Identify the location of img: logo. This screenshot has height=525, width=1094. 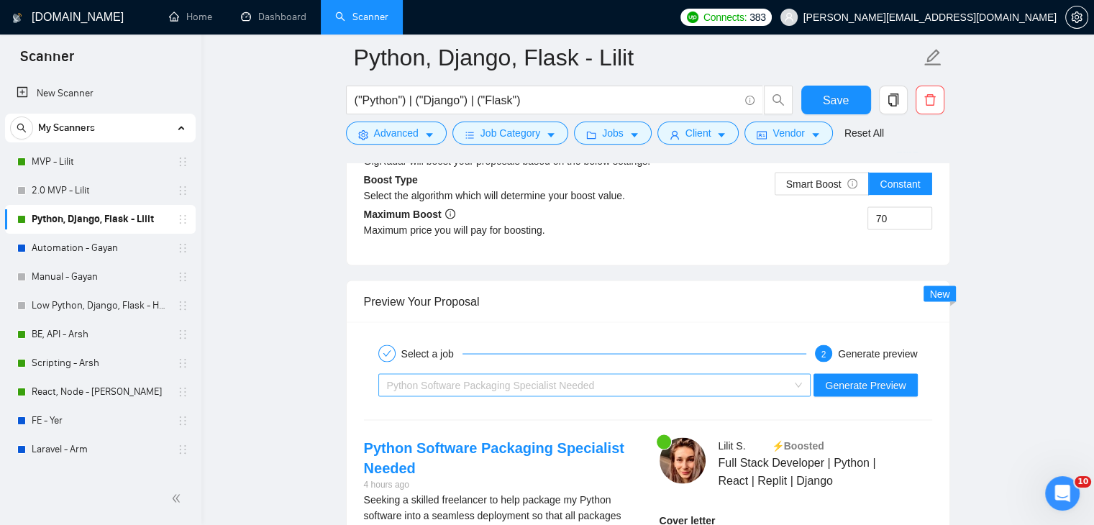
(17, 18).